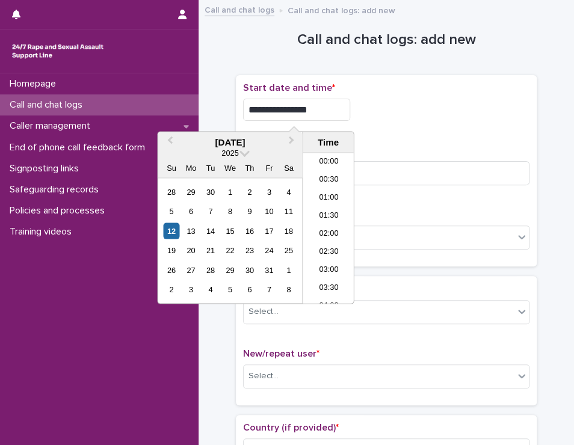 The image size is (574, 445). I want to click on div: Choose Tuesday, October 7th, 2025, so click(210, 211).